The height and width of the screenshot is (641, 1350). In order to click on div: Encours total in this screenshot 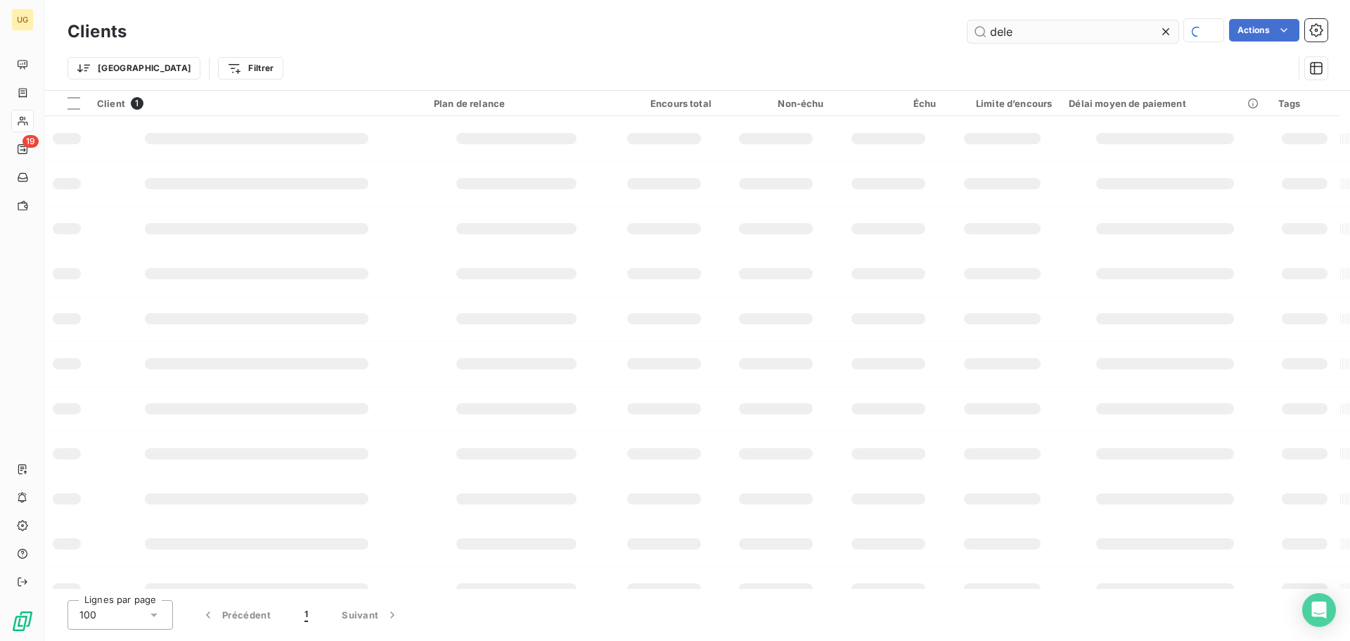, I will do `click(664, 103)`.